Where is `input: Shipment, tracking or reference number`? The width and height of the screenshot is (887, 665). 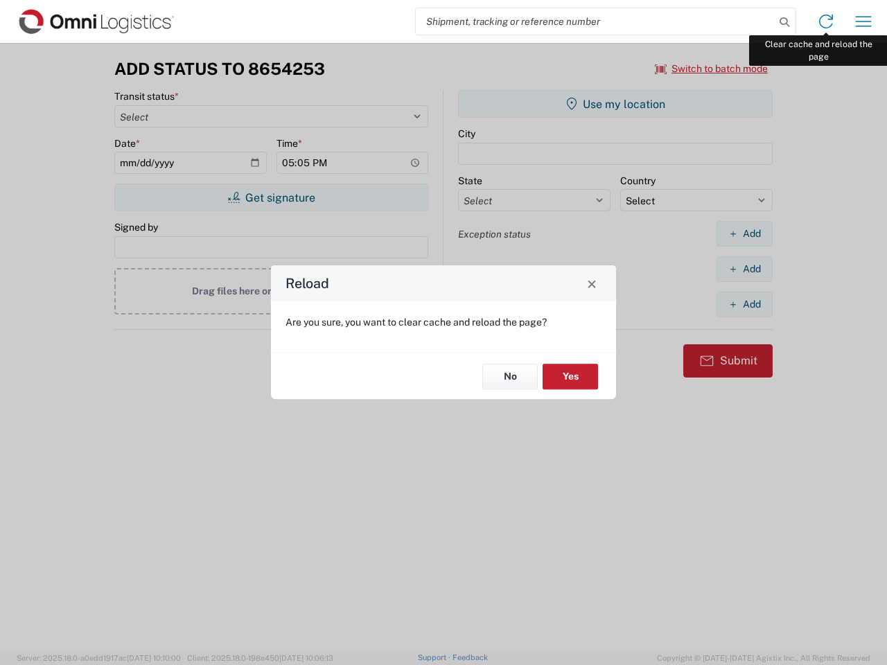 input: Shipment, tracking or reference number is located at coordinates (595, 21).